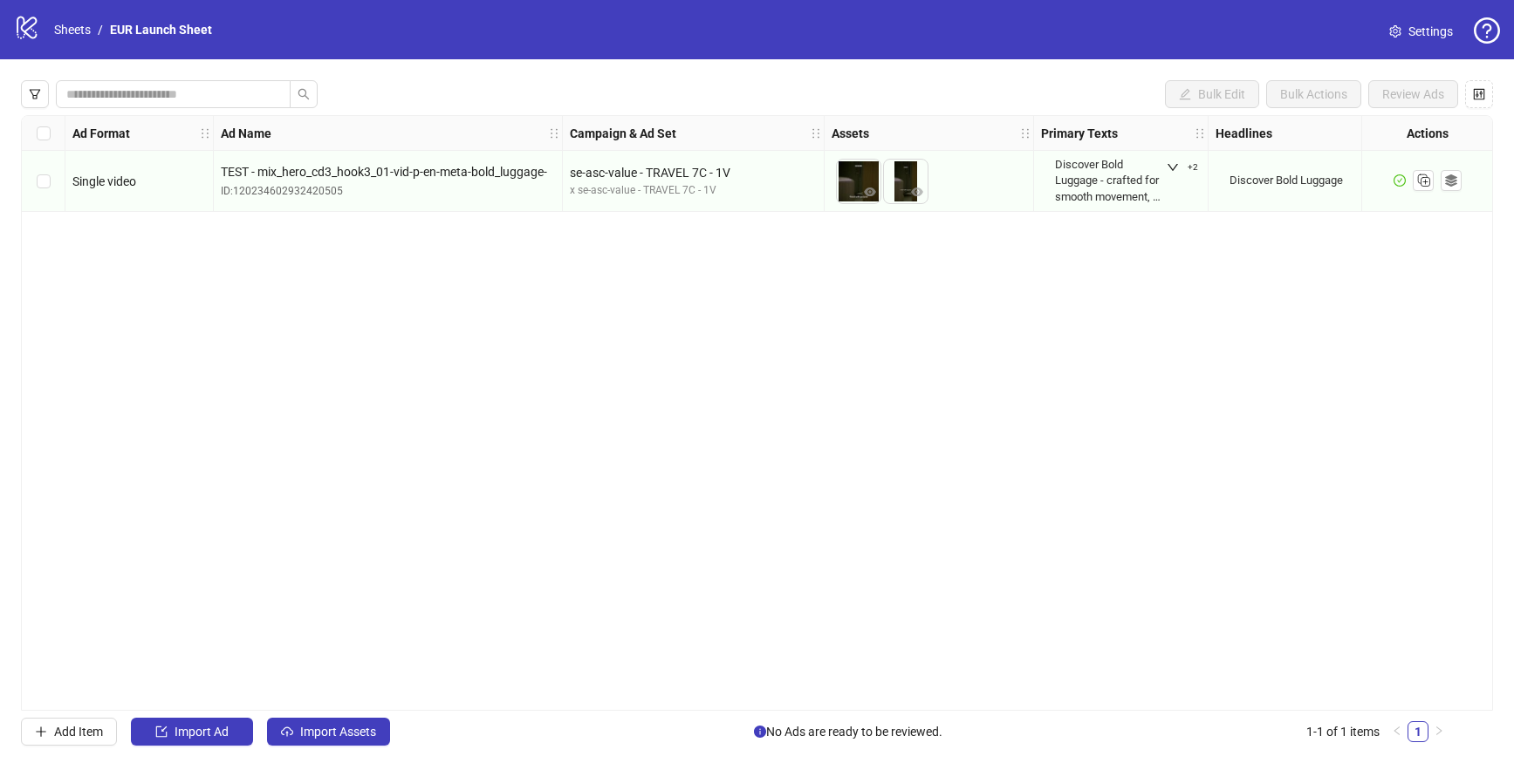 The image size is (1514, 770). Describe the element at coordinates (1451, 181) in the screenshot. I see `svg: ad template` at that location.